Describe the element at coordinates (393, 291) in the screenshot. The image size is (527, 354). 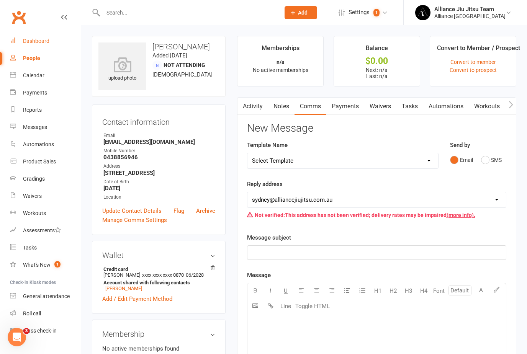
I see `button: H2` at that location.